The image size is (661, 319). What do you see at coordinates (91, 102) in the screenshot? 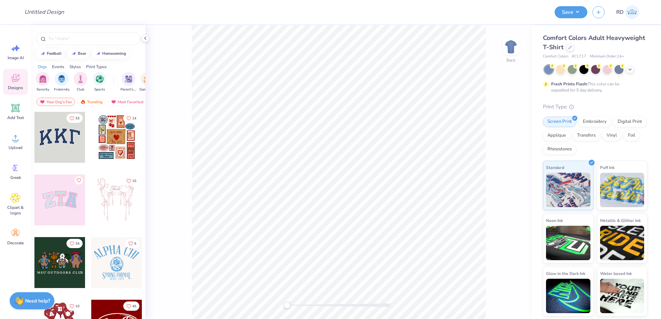
I see `div: Trending` at bounding box center [91, 102].